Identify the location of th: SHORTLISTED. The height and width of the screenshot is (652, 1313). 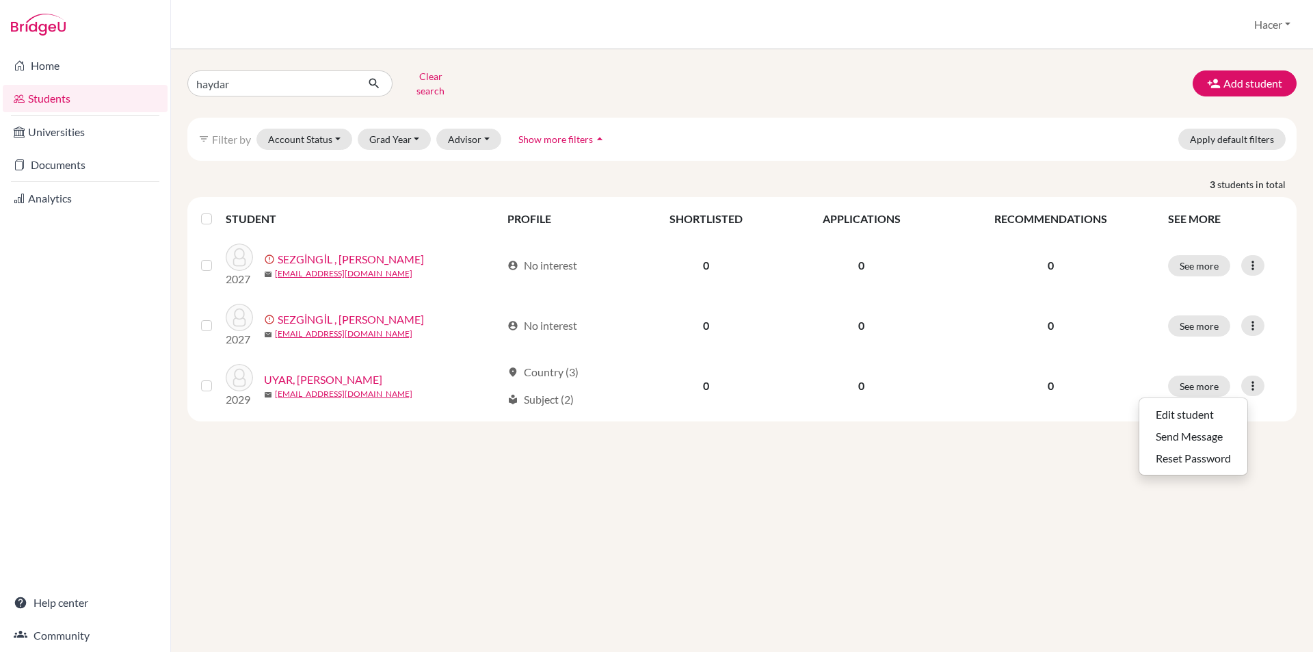
(706, 219).